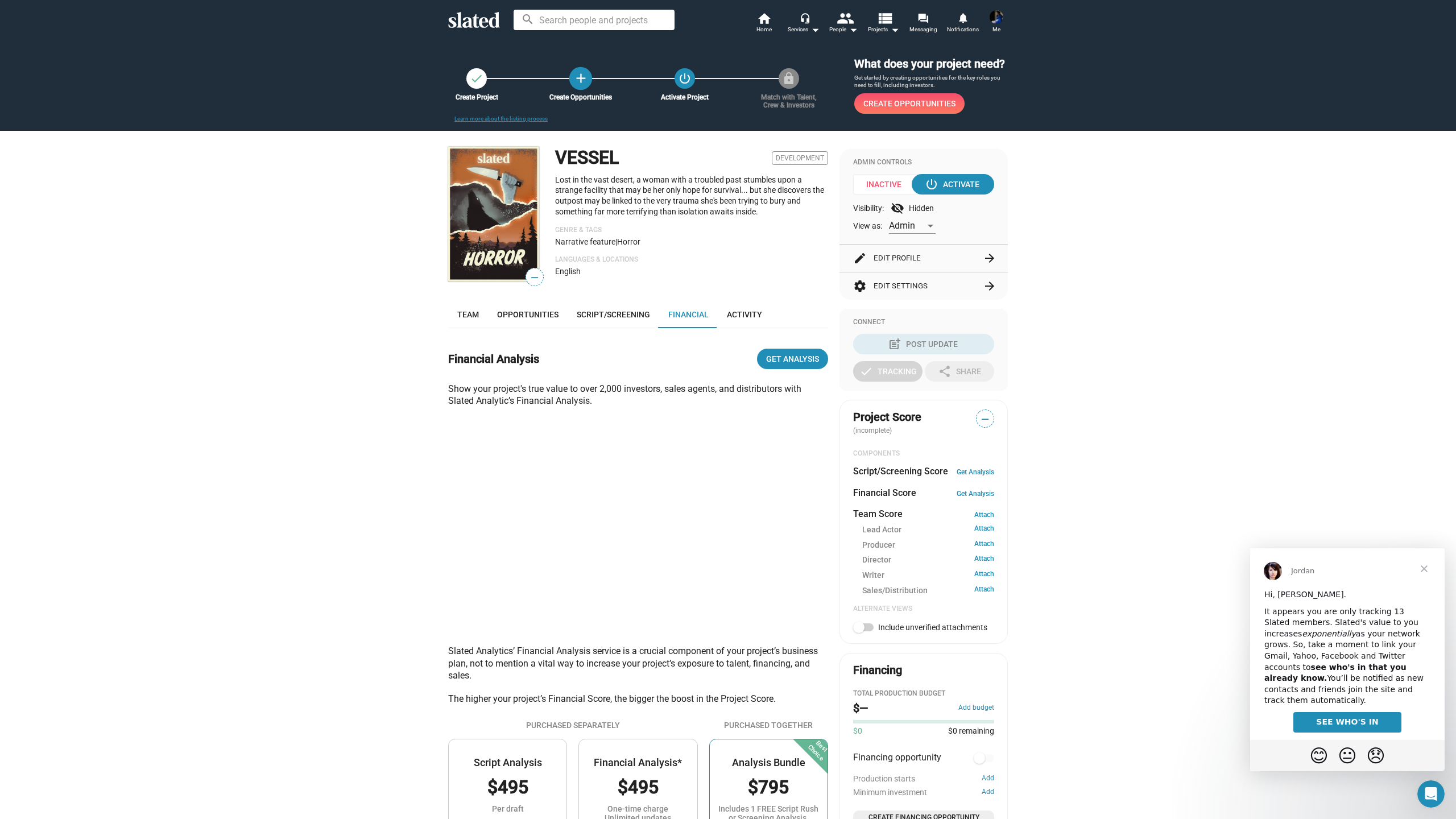 Image resolution: width=1456 pixels, height=819 pixels. Describe the element at coordinates (897, 758) in the screenshot. I see `span: Financing opportunity` at that location.